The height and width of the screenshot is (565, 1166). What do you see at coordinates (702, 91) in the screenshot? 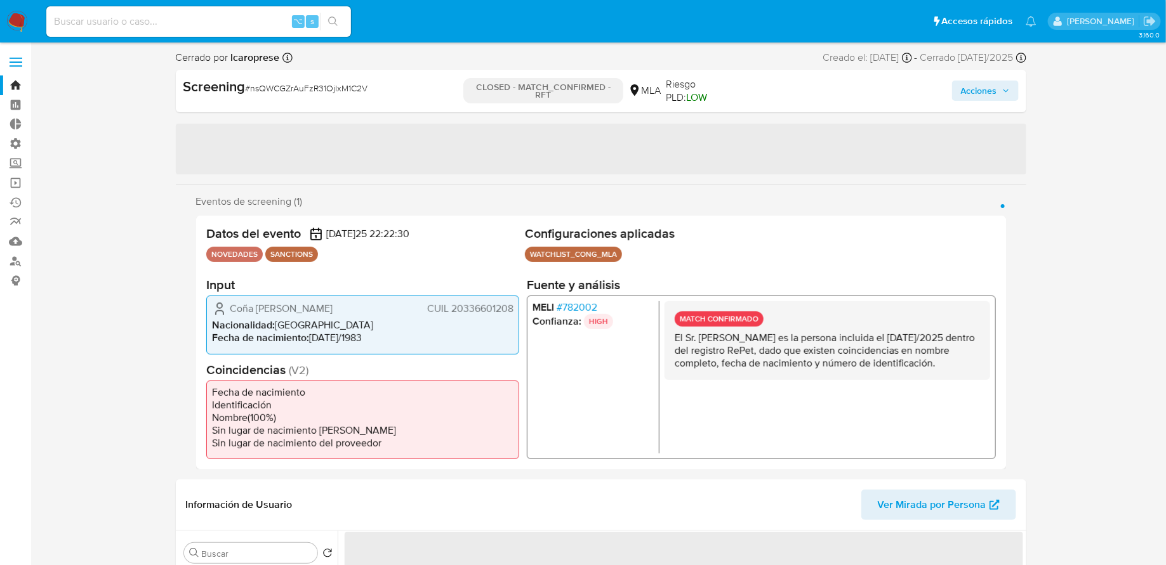
I see `span: Riesgo PLD:` at bounding box center [702, 91].